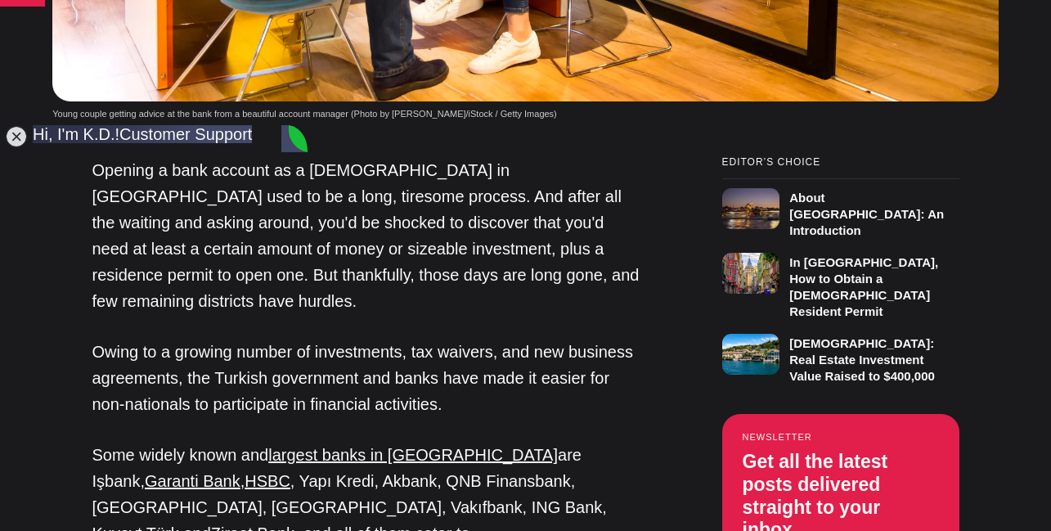  I want to click on p: Owing to a growing number of investments, tax waivers, and new business agreements, the Turkish g..., so click(366, 378).